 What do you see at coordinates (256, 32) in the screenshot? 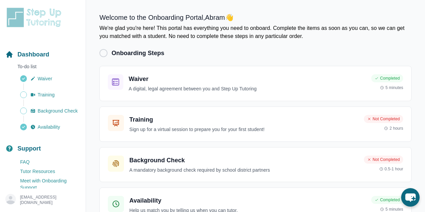
I see `p: We're glad you're here! This portal has everything you need to onboard. Complete the items as soo...` at bounding box center [256, 32].